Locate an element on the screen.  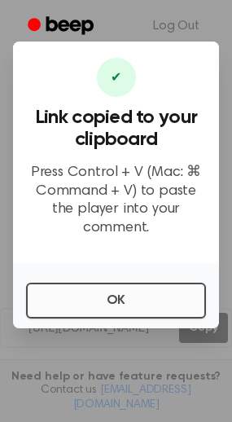
p: Press Control + V (Mac: ⌘ Command + V) to paste the player into your comment. is located at coordinates (116, 200).